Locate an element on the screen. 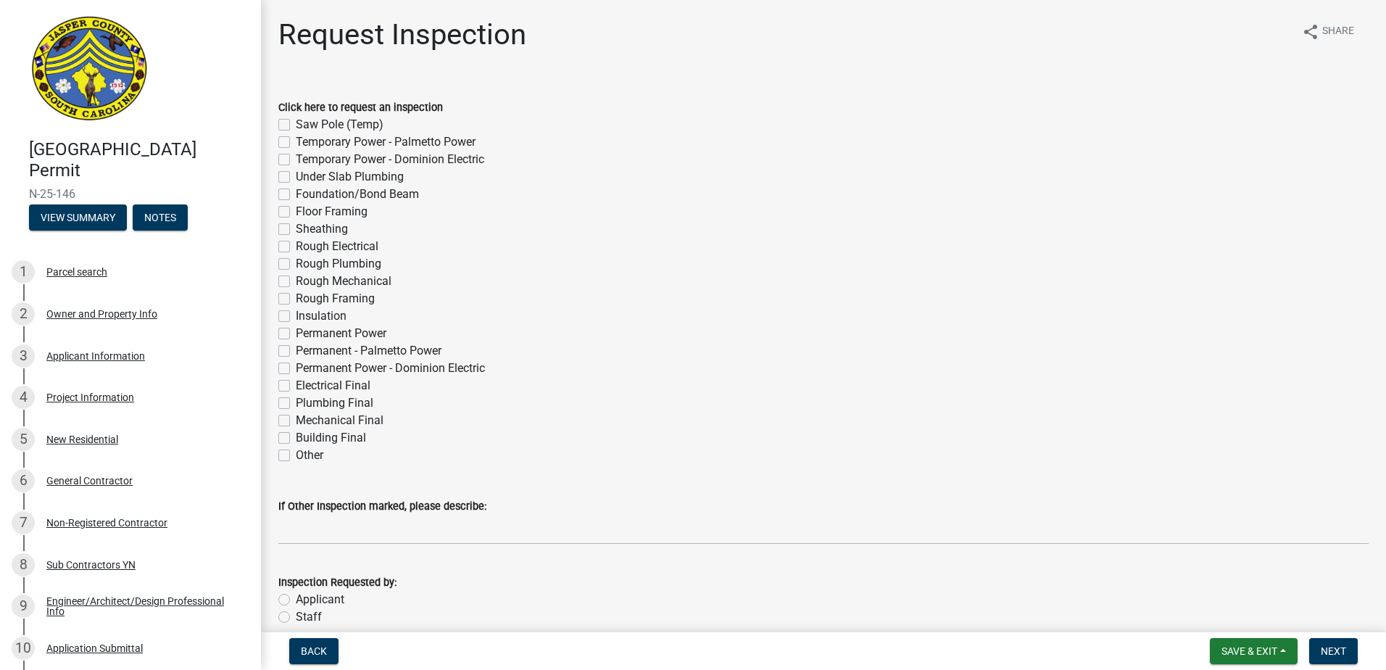 The height and width of the screenshot is (670, 1386). label: Rough Framing is located at coordinates (335, 299).